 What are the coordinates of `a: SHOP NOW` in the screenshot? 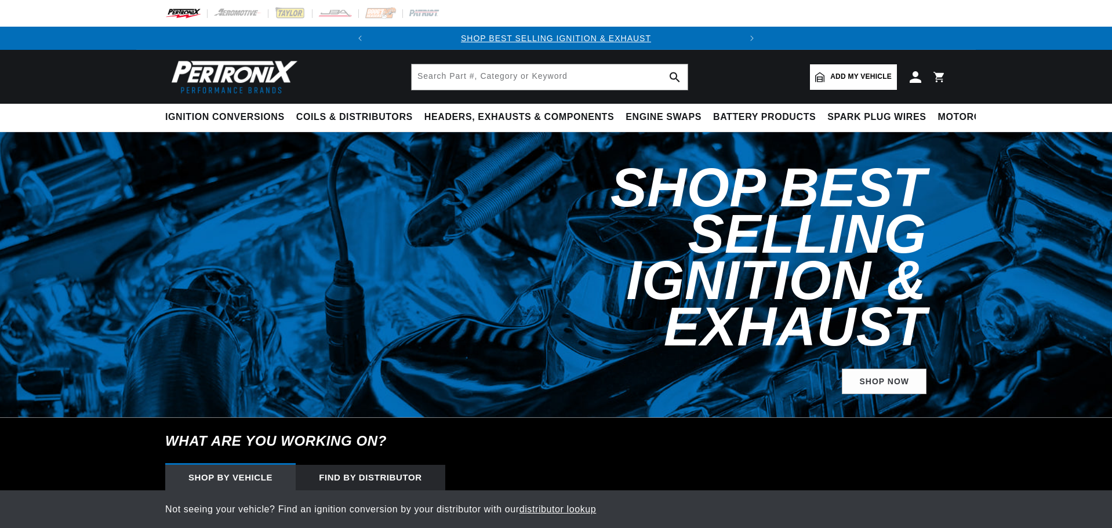 It's located at (884, 381).